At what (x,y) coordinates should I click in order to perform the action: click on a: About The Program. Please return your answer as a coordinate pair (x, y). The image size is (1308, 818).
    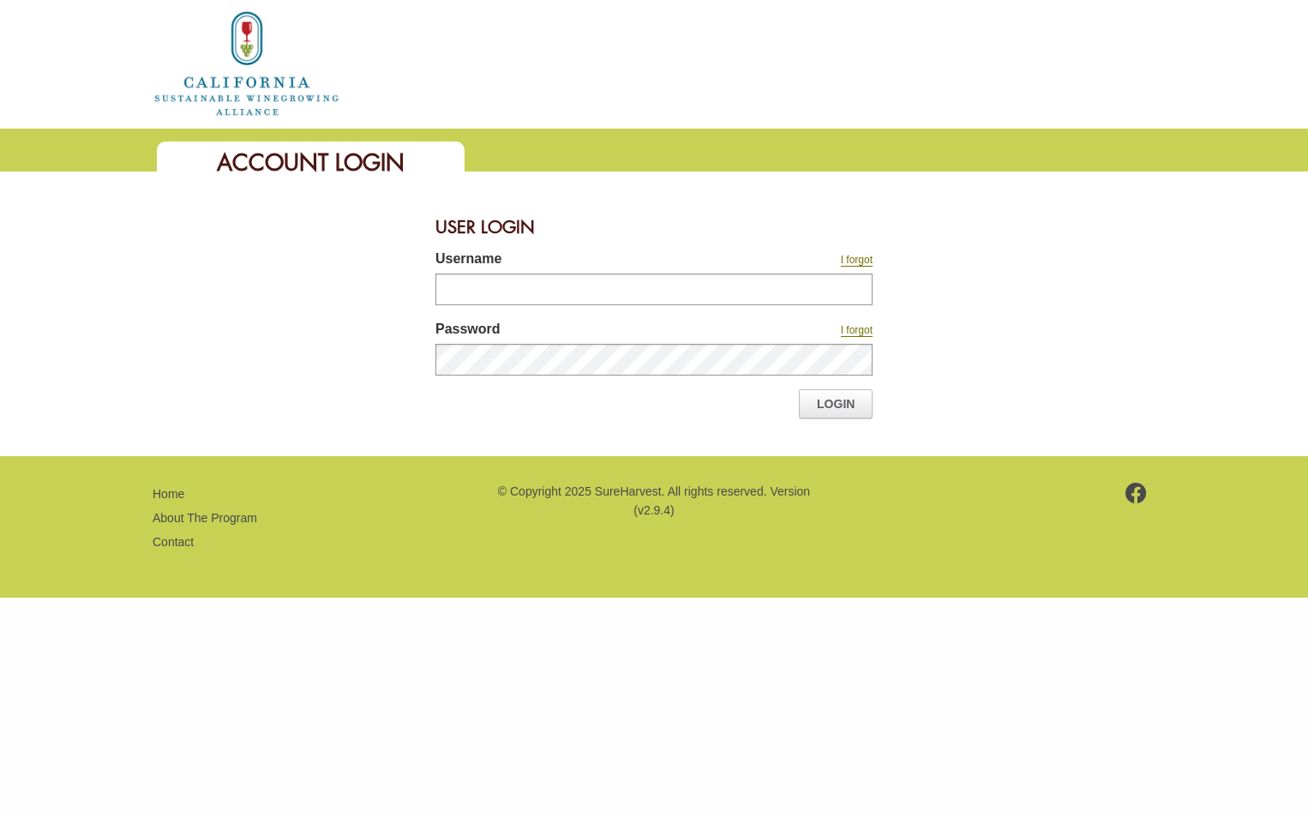
    Looking at the image, I should click on (205, 518).